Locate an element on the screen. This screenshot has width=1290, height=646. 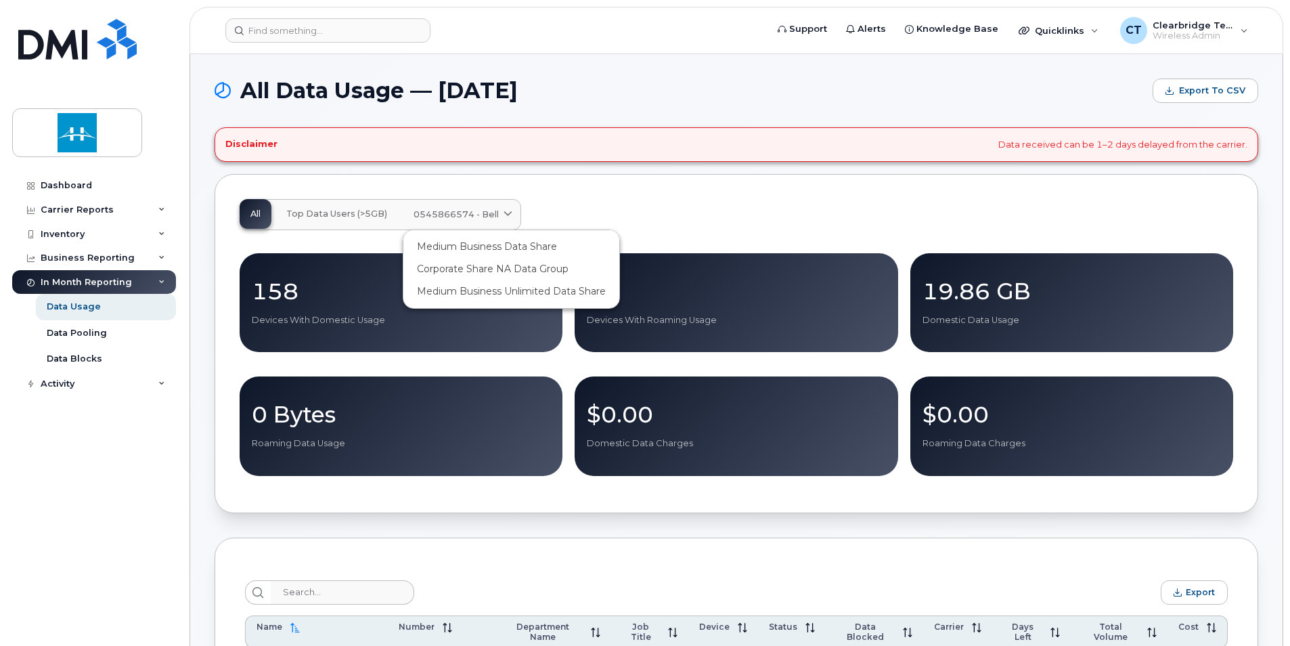
span: Data Blocked is located at coordinates (866, 632).